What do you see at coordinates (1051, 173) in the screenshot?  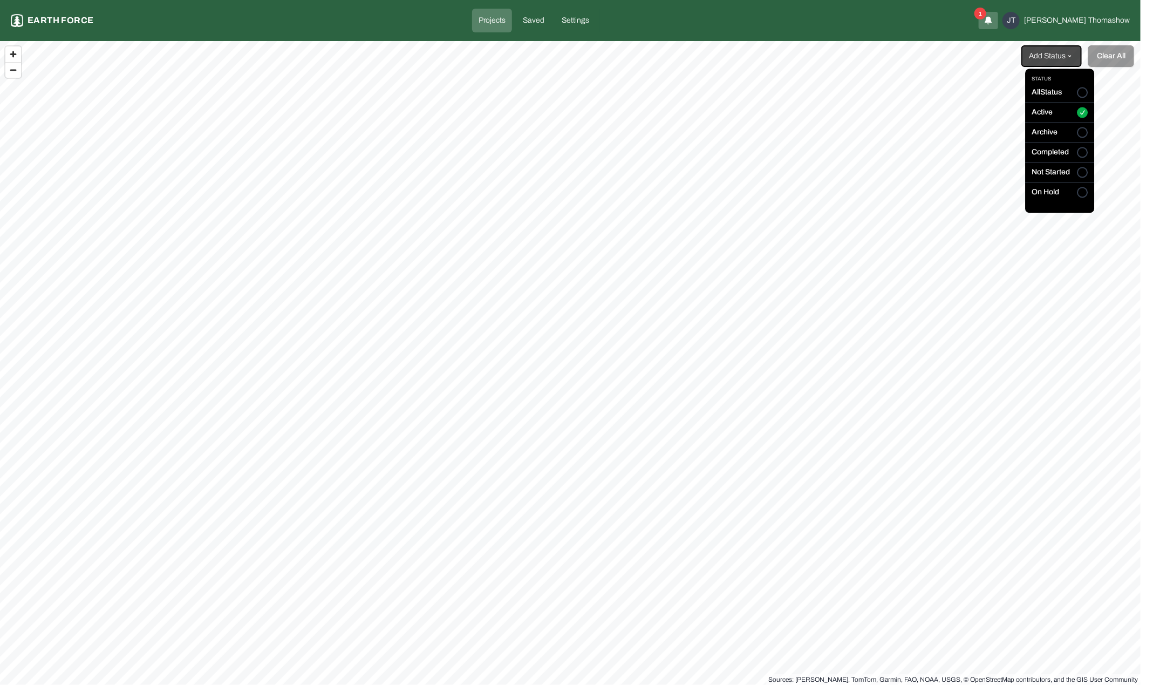 I see `label: Not Started` at bounding box center [1051, 173].